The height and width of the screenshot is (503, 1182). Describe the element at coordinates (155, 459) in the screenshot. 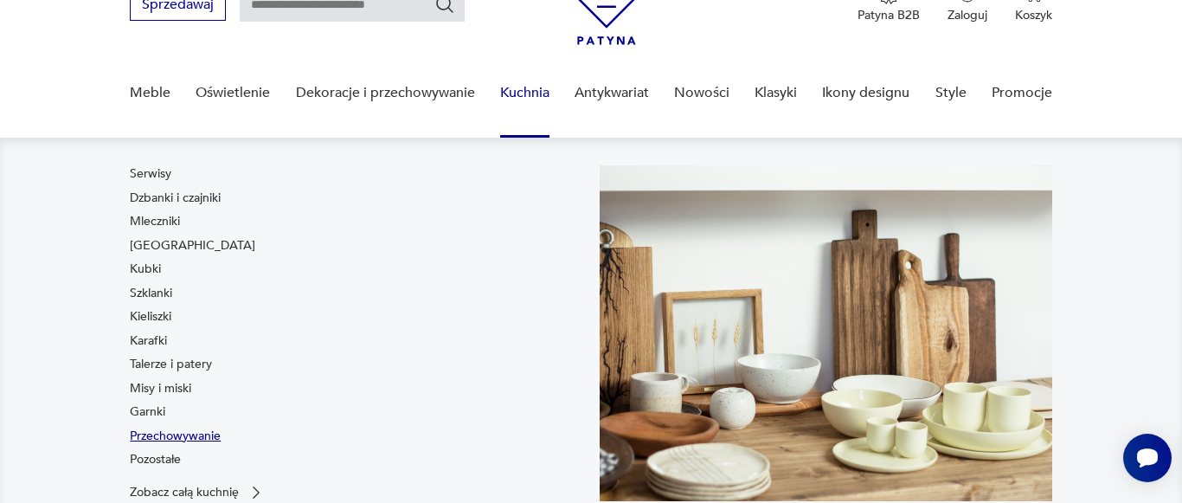

I see `a: Pozostałe` at that location.